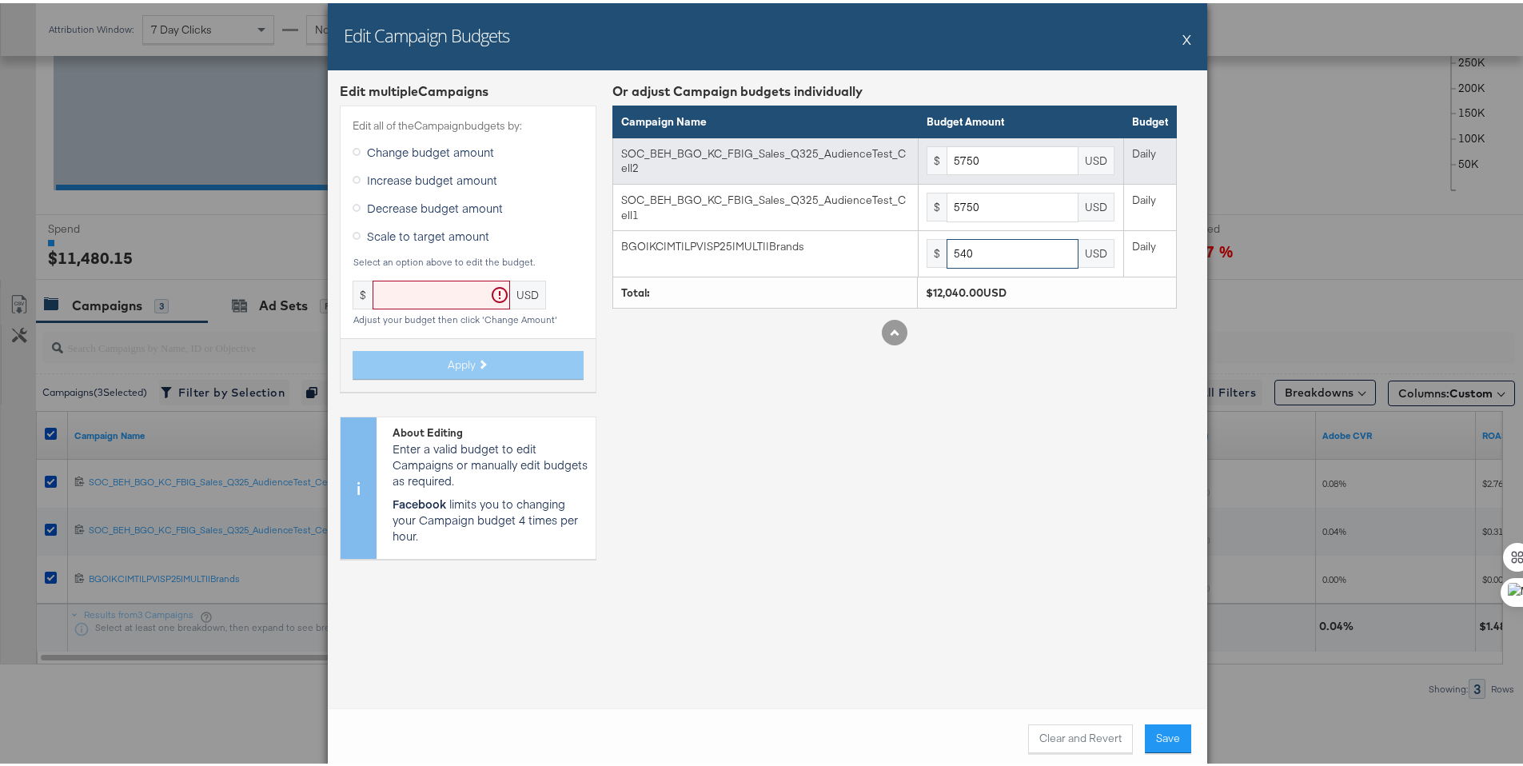 The height and width of the screenshot is (766, 1523). I want to click on h2: Edit Campaign Budgets, so click(426, 32).